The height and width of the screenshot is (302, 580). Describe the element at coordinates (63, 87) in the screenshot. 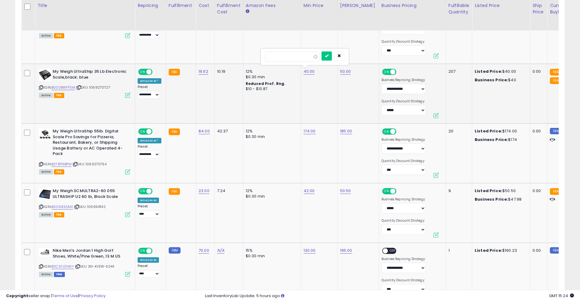

I see `a: B000BWFF5M` at that location.